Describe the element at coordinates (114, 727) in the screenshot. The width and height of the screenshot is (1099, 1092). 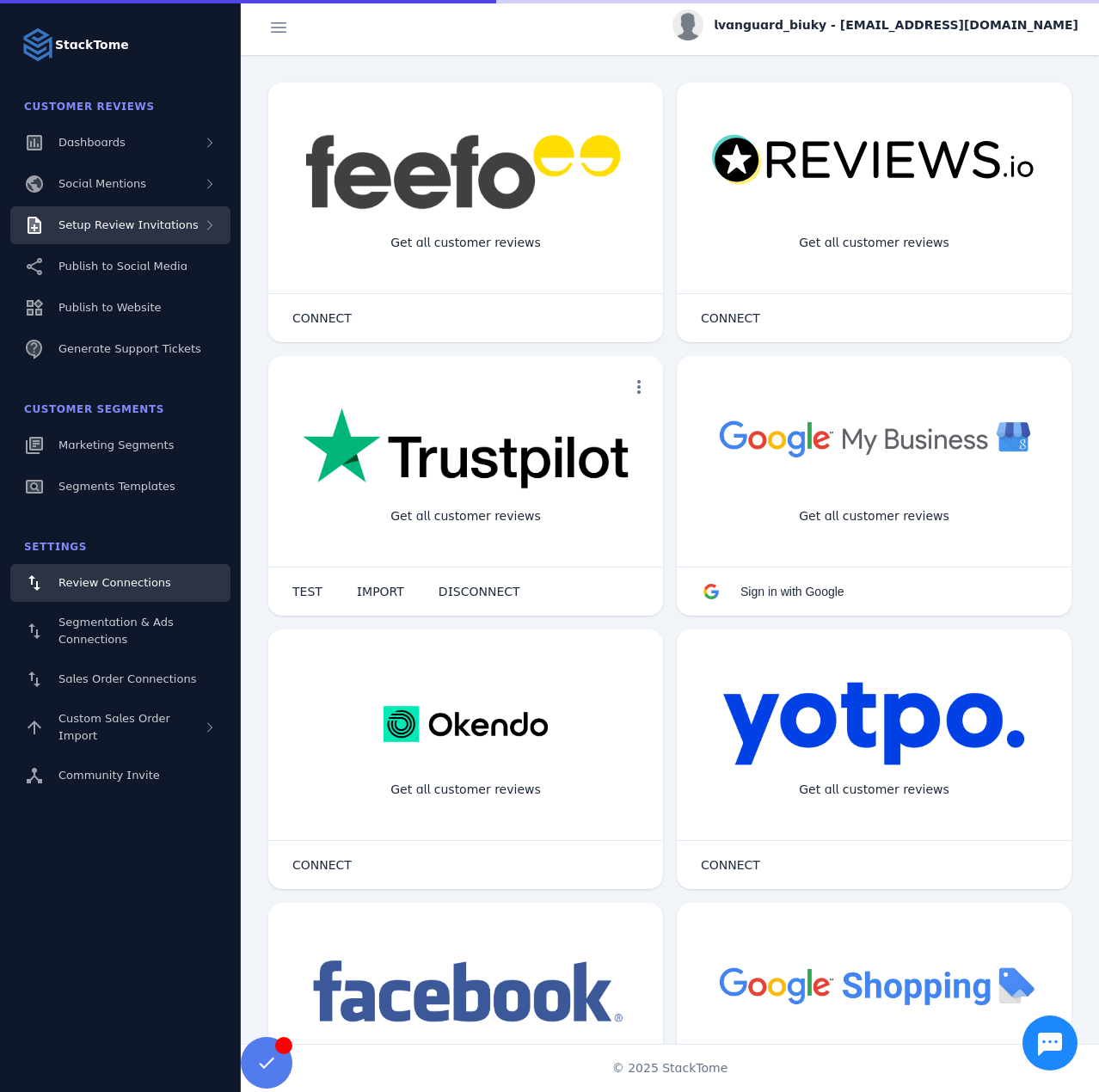
I see `span: Custom Sales Order Import` at that location.